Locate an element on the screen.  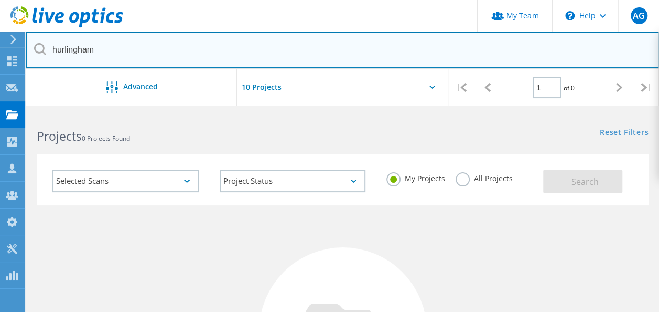
span: of 0 is located at coordinates (569, 88).